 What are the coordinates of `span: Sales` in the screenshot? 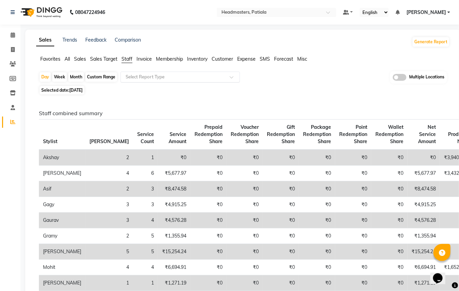 It's located at (80, 59).